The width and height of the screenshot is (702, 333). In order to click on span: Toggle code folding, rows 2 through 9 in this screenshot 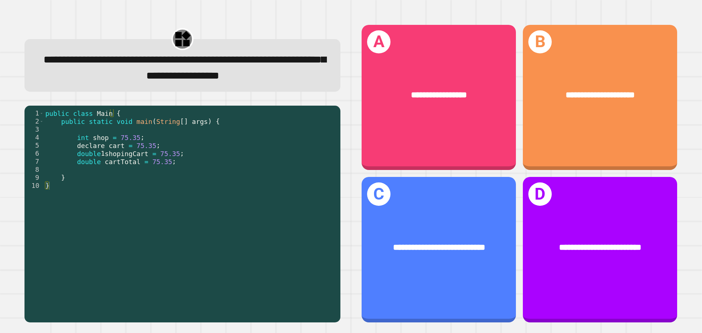, I will do `click(41, 121)`.